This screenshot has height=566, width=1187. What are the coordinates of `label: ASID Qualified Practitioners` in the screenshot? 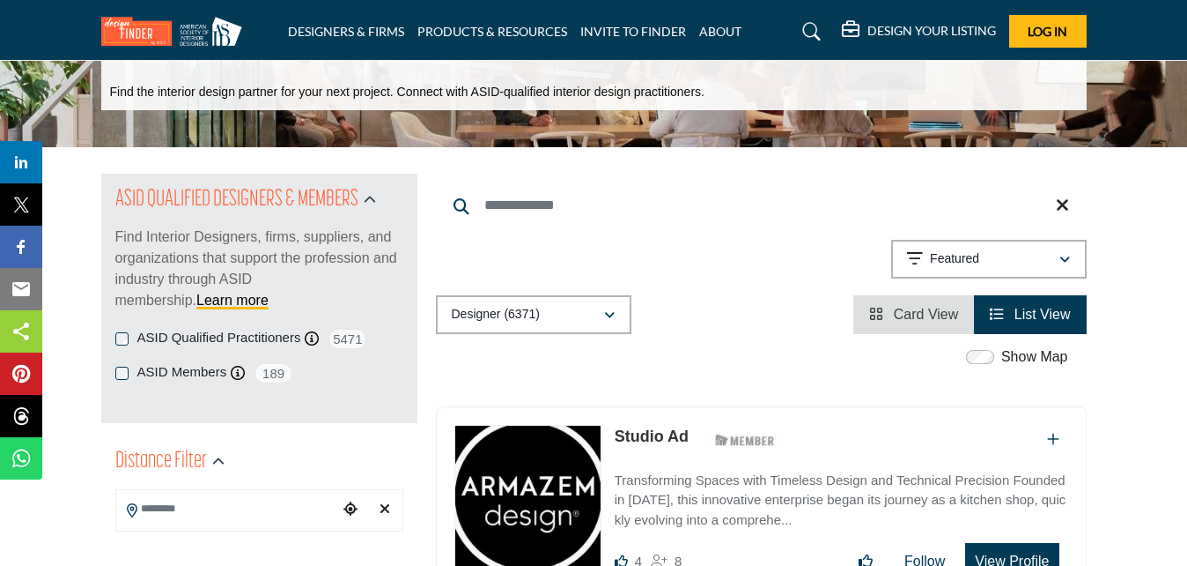 It's located at (219, 337).